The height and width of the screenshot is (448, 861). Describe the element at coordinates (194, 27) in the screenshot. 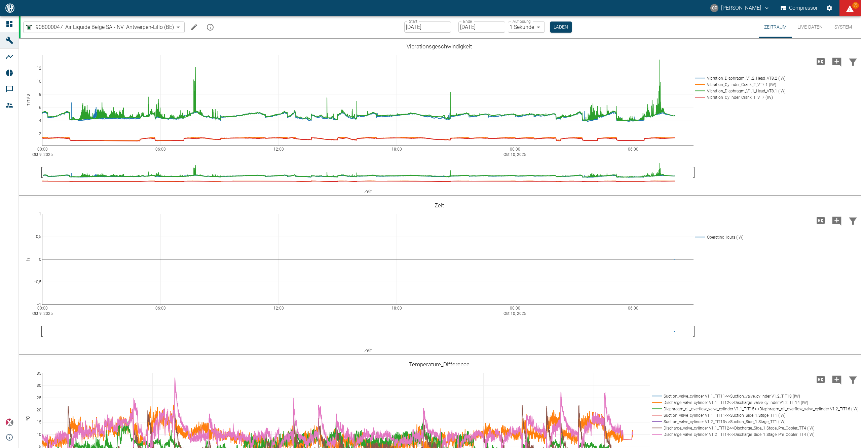

I see `button: Machine bearbeiten` at that location.